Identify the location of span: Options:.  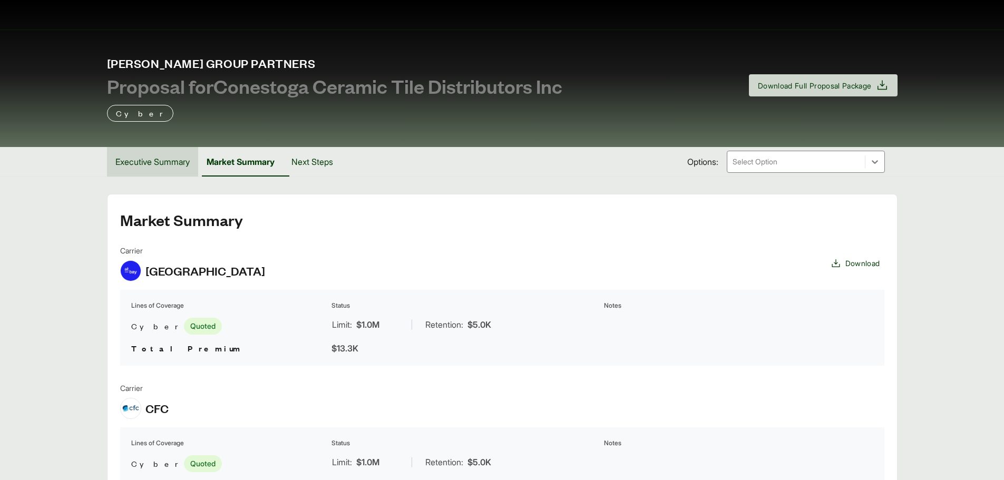
(703, 162).